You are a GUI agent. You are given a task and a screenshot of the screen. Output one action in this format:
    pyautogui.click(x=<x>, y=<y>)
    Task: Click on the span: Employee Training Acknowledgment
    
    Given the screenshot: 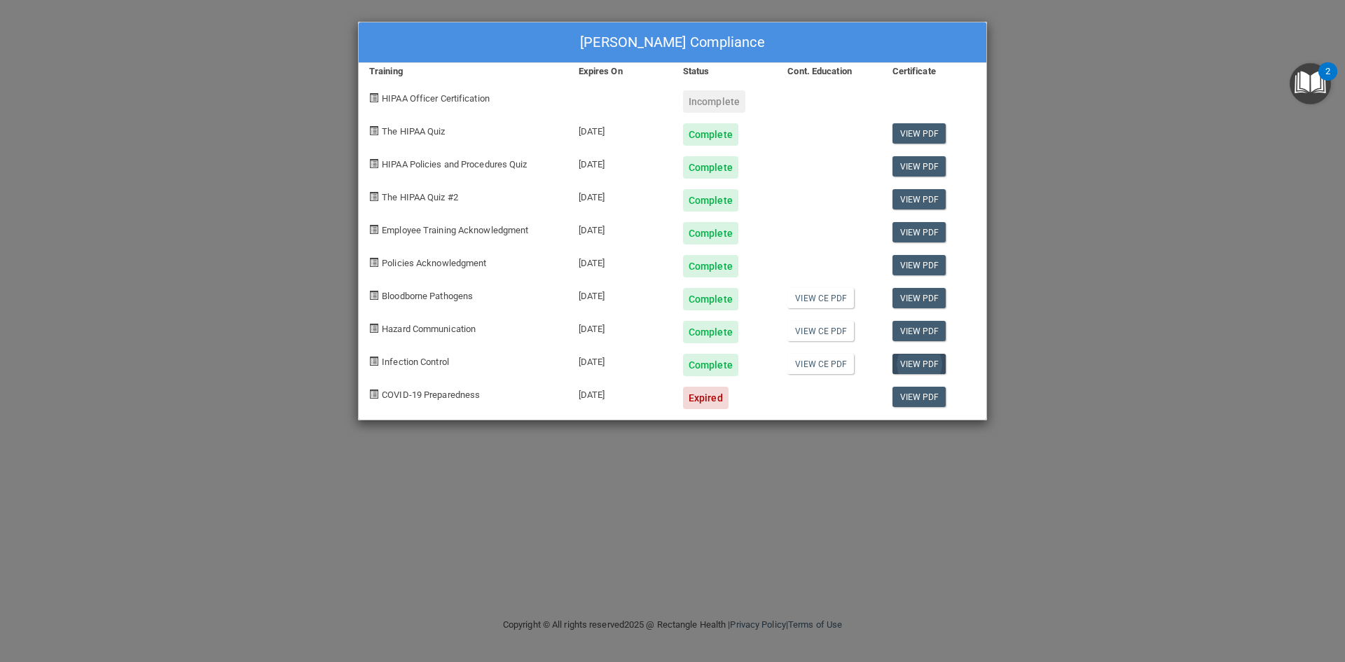 What is the action you would take?
    pyautogui.click(x=455, y=230)
    